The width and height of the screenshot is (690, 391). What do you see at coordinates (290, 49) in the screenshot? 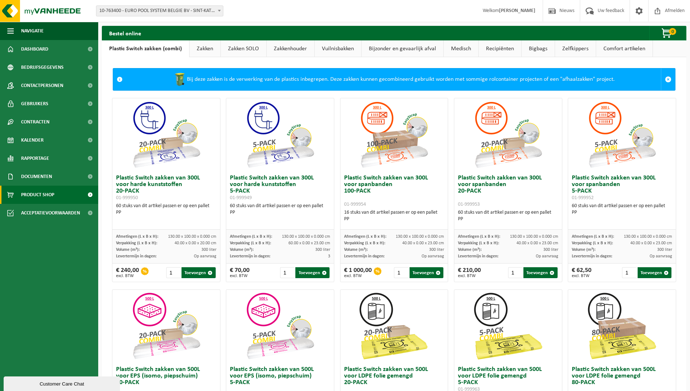
I see `a: Zakkenhouder` at bounding box center [290, 49].